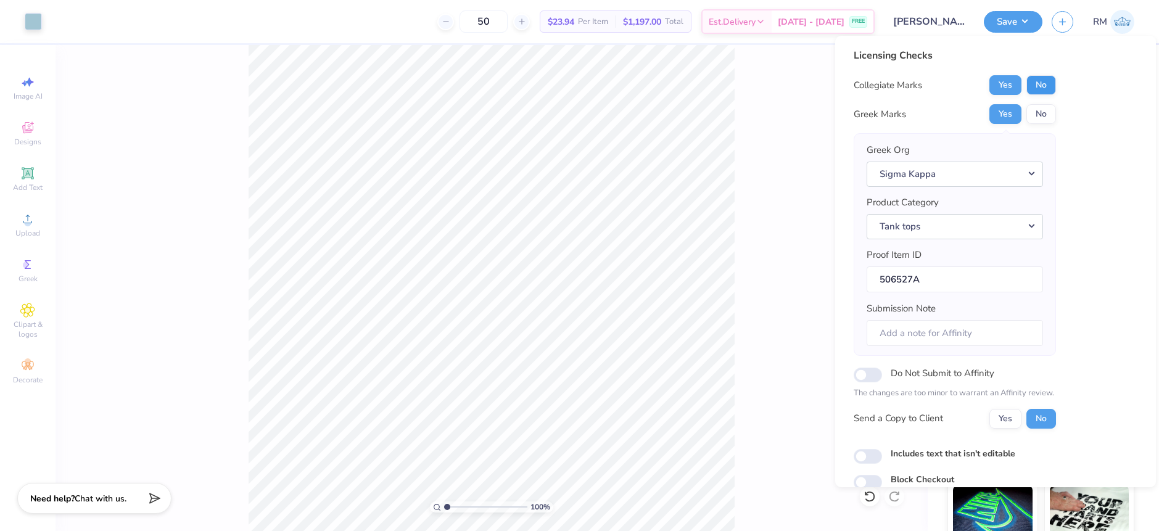  What do you see at coordinates (888, 150) in the screenshot?
I see `label: Greek Org` at bounding box center [888, 150].